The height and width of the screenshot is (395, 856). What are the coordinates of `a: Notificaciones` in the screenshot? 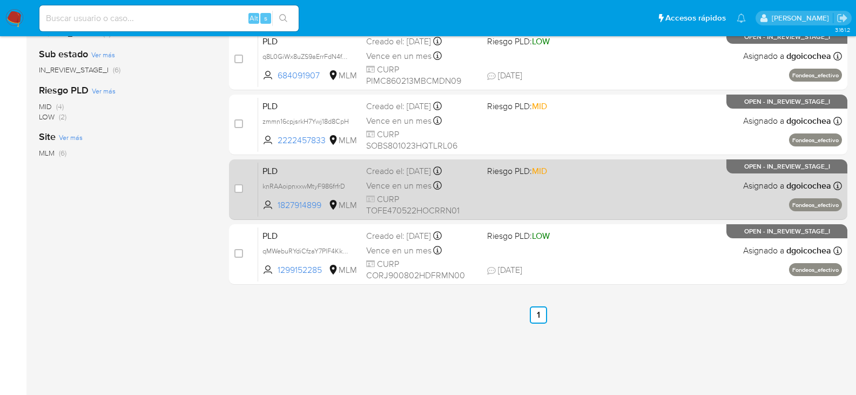 It's located at (741, 18).